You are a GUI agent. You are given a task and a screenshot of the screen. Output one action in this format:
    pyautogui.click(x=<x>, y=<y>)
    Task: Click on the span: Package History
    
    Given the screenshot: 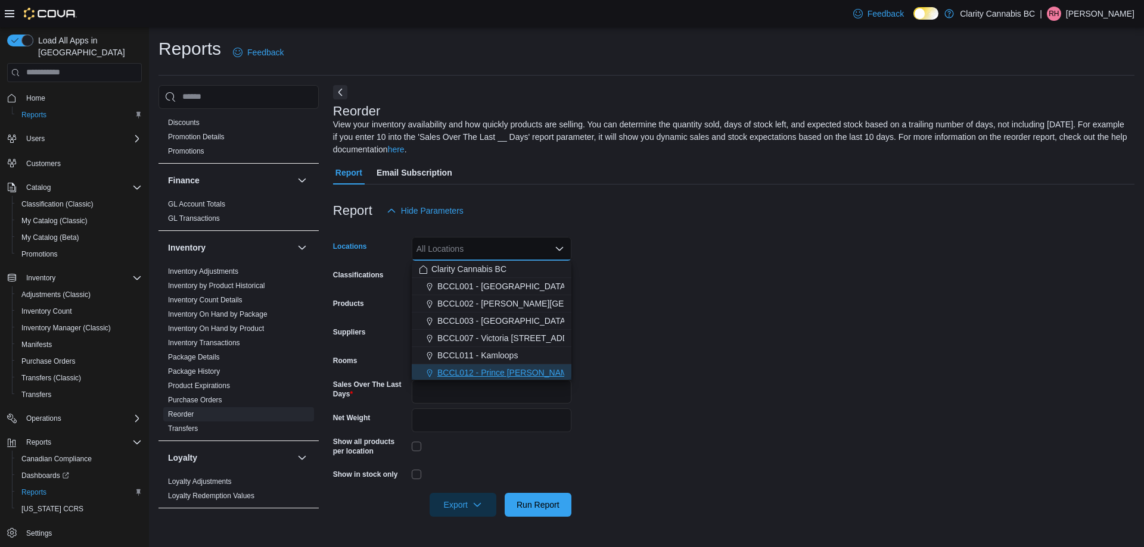 What is the action you would take?
    pyautogui.click(x=194, y=372)
    